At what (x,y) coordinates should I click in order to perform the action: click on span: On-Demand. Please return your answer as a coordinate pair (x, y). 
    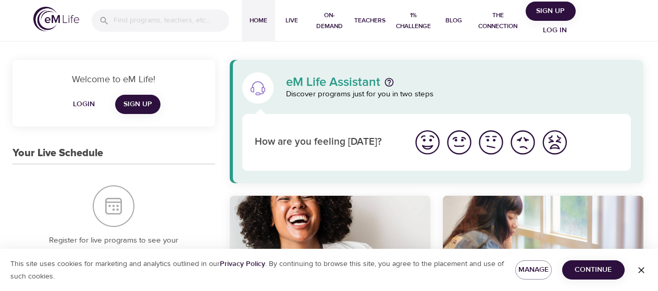
    Looking at the image, I should click on (329, 21).